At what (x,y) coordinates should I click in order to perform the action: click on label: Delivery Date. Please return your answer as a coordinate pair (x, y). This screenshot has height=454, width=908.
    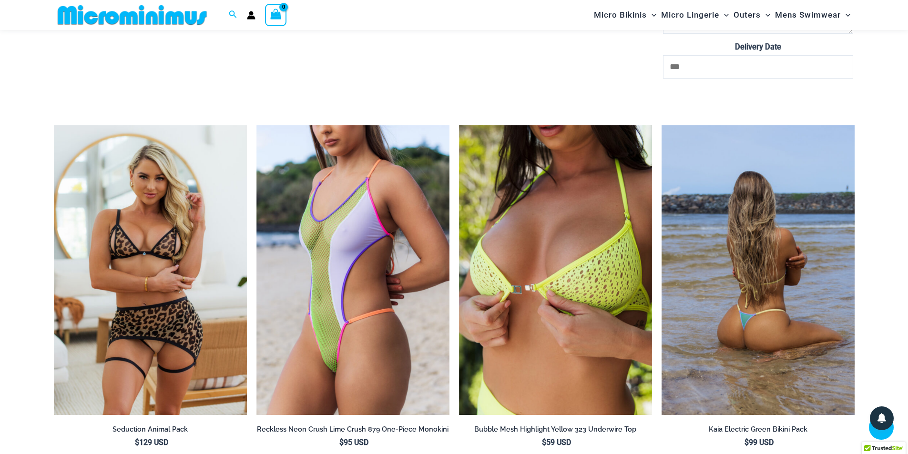
    Looking at the image, I should click on (758, 47).